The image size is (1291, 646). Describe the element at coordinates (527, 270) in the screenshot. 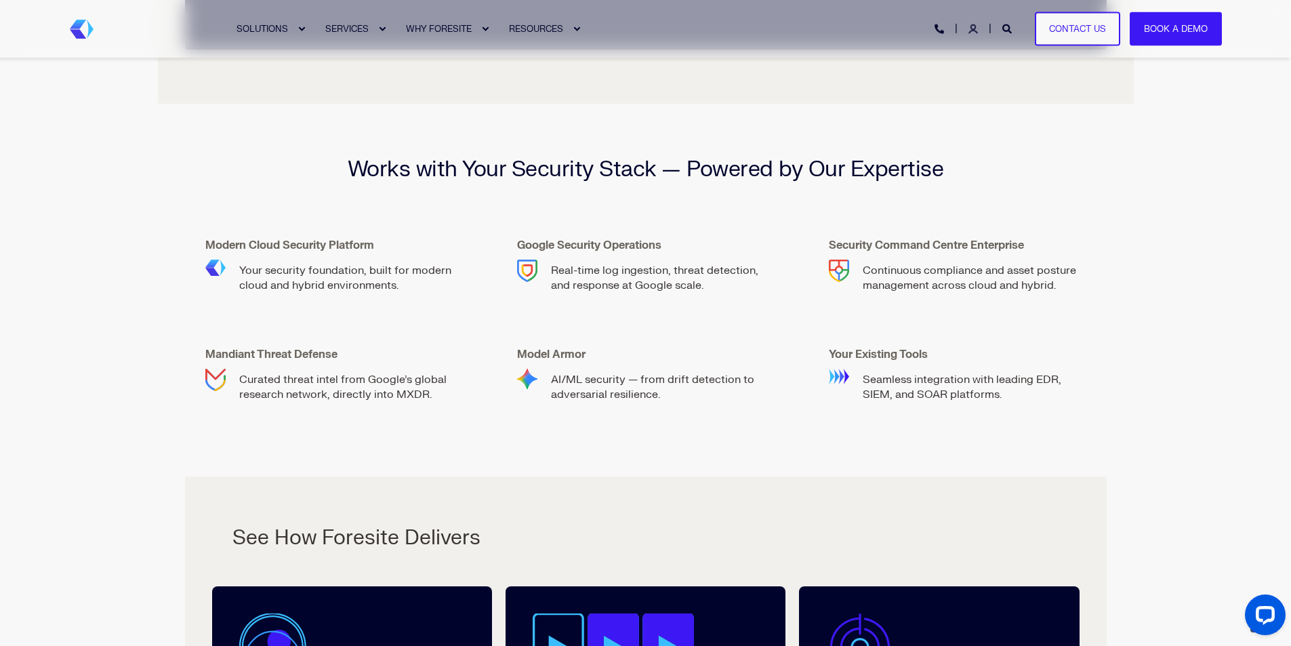

I see `img: Google Cloud SecOps logo` at that location.